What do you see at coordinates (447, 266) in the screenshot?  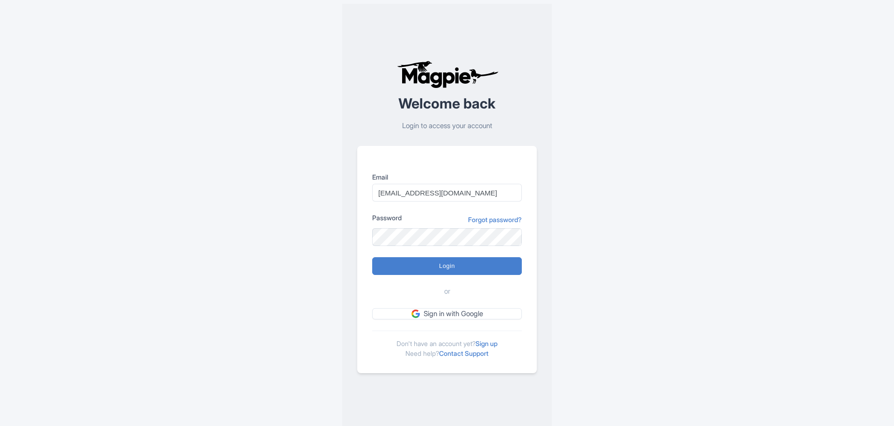 I see `input: Login` at bounding box center [447, 266].